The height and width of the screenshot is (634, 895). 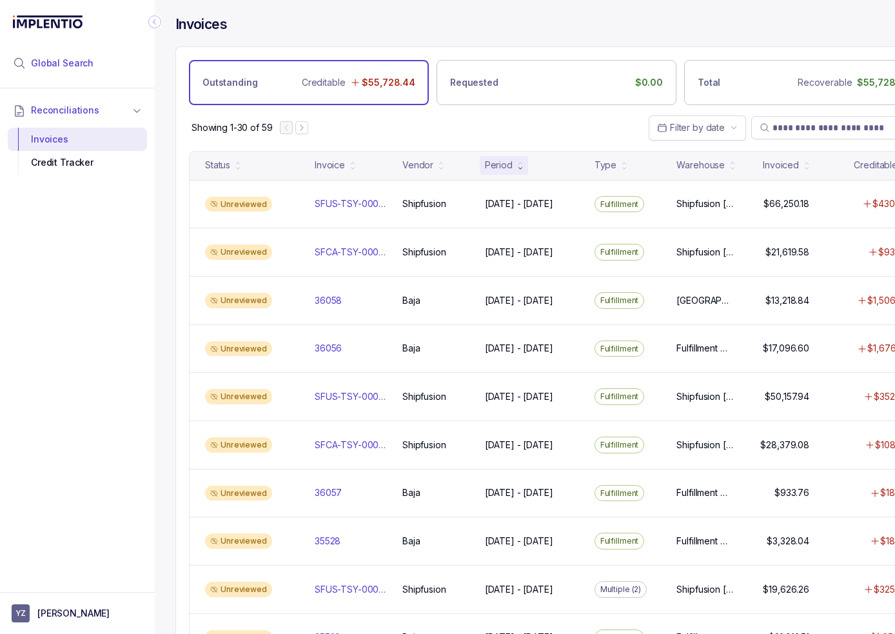 What do you see at coordinates (328, 492) in the screenshot?
I see `p: 36057` at bounding box center [328, 492].